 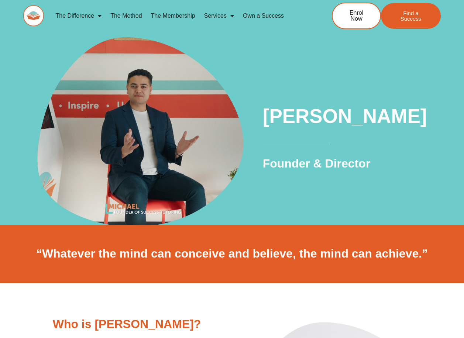 I want to click on a: Services, so click(x=219, y=16).